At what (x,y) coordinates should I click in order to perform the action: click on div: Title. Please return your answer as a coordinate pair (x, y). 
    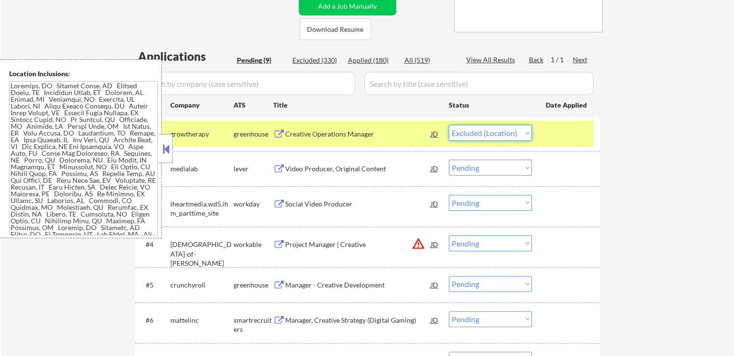
    Looking at the image, I should click on (356, 105).